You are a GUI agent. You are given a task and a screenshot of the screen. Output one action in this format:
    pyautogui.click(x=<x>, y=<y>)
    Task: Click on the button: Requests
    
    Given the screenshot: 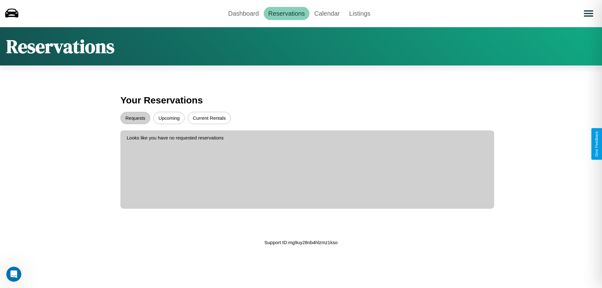 What is the action you would take?
    pyautogui.click(x=135, y=118)
    